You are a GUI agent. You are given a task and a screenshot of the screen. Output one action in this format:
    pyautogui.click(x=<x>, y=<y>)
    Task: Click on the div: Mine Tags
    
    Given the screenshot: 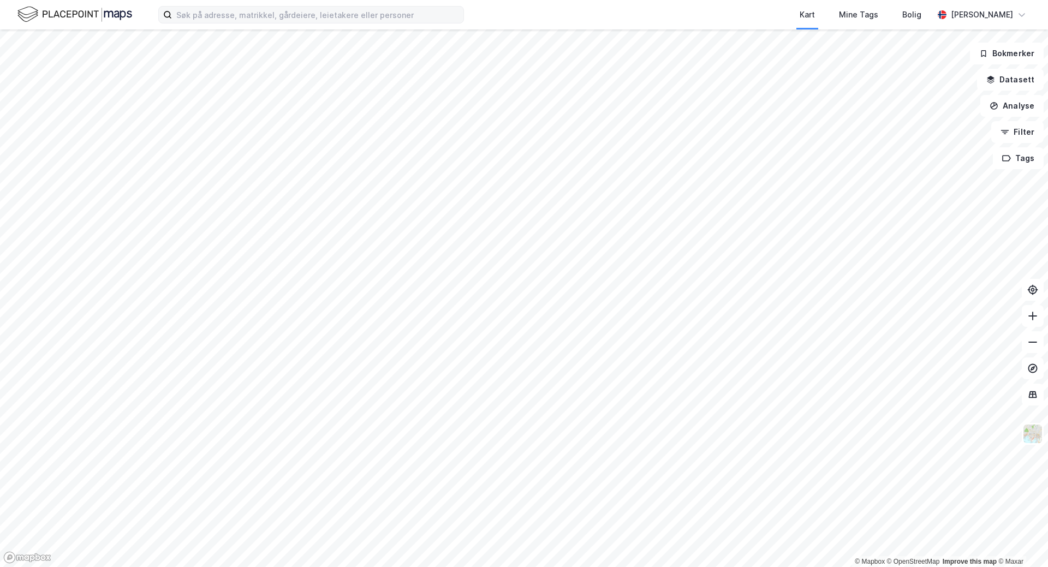 What is the action you would take?
    pyautogui.click(x=858, y=15)
    